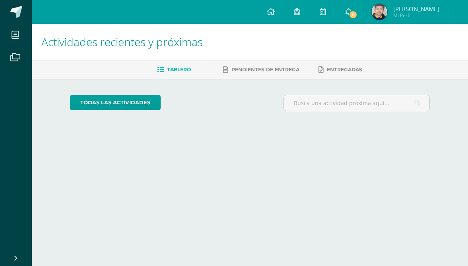  Describe the element at coordinates (179, 69) in the screenshot. I see `span: Tablero` at that location.